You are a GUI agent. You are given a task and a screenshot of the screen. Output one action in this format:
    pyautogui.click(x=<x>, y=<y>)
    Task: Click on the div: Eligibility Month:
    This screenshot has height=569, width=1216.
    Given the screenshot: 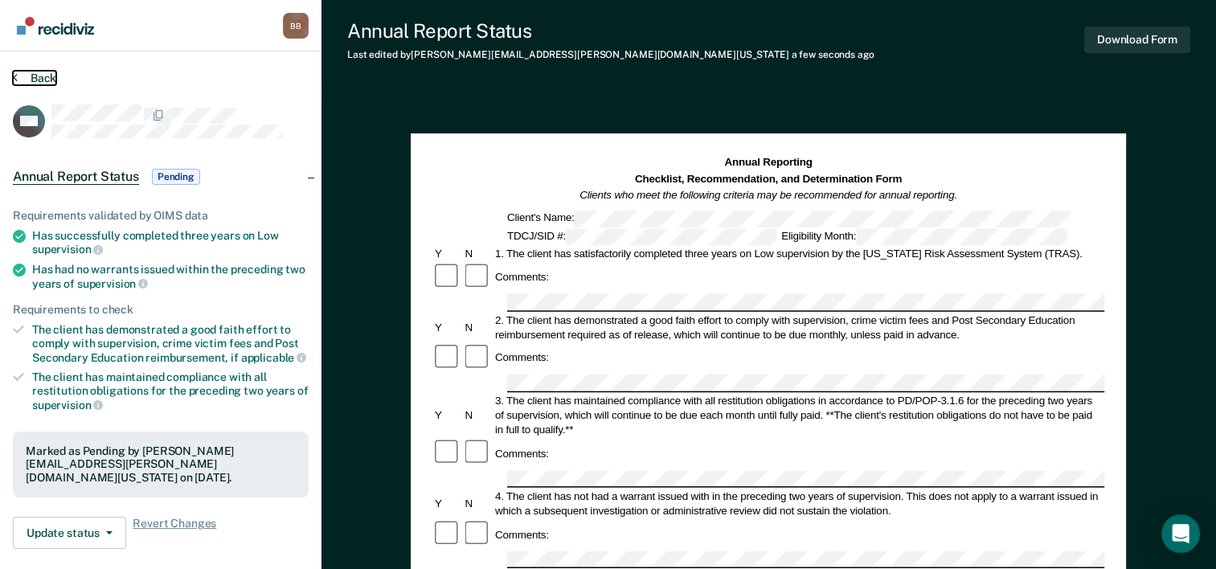 What is the action you would take?
    pyautogui.click(x=924, y=236)
    